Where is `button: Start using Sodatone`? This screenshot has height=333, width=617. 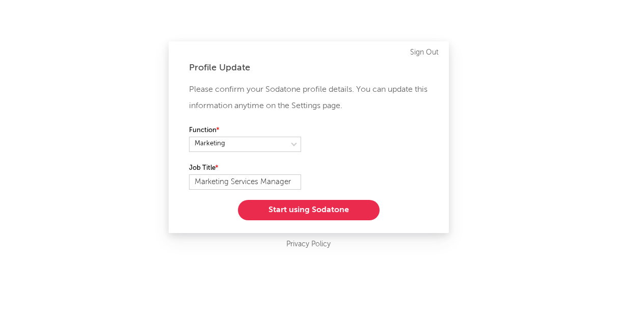
button: Start using Sodatone is located at coordinates (309, 210).